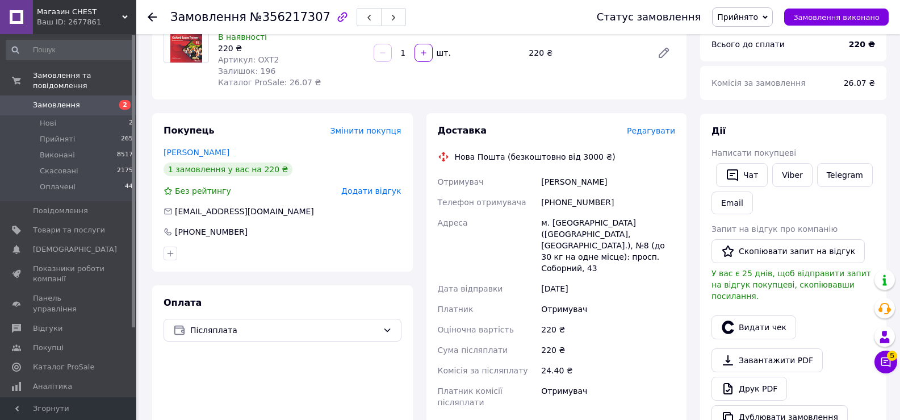 The image size is (900, 420). I want to click on span: Показники роботи компанії, so click(69, 274).